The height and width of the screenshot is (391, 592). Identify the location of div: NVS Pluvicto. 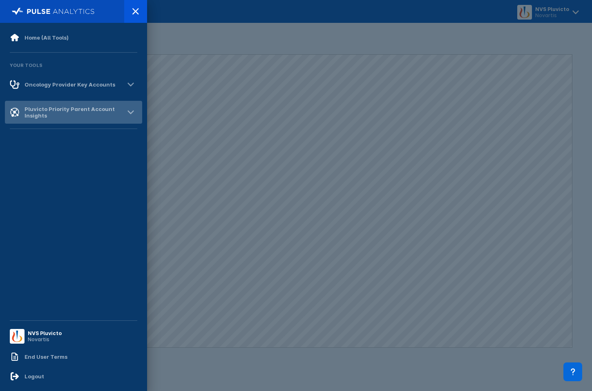
(45, 333).